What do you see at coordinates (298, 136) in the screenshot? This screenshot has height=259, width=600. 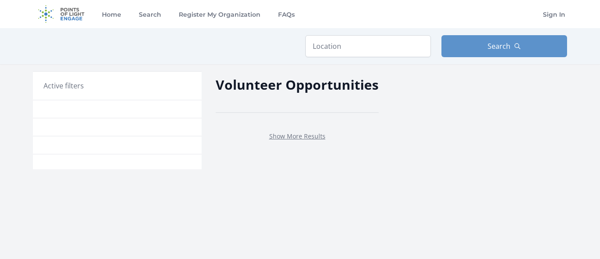 I see `a: Show More Results` at bounding box center [298, 136].